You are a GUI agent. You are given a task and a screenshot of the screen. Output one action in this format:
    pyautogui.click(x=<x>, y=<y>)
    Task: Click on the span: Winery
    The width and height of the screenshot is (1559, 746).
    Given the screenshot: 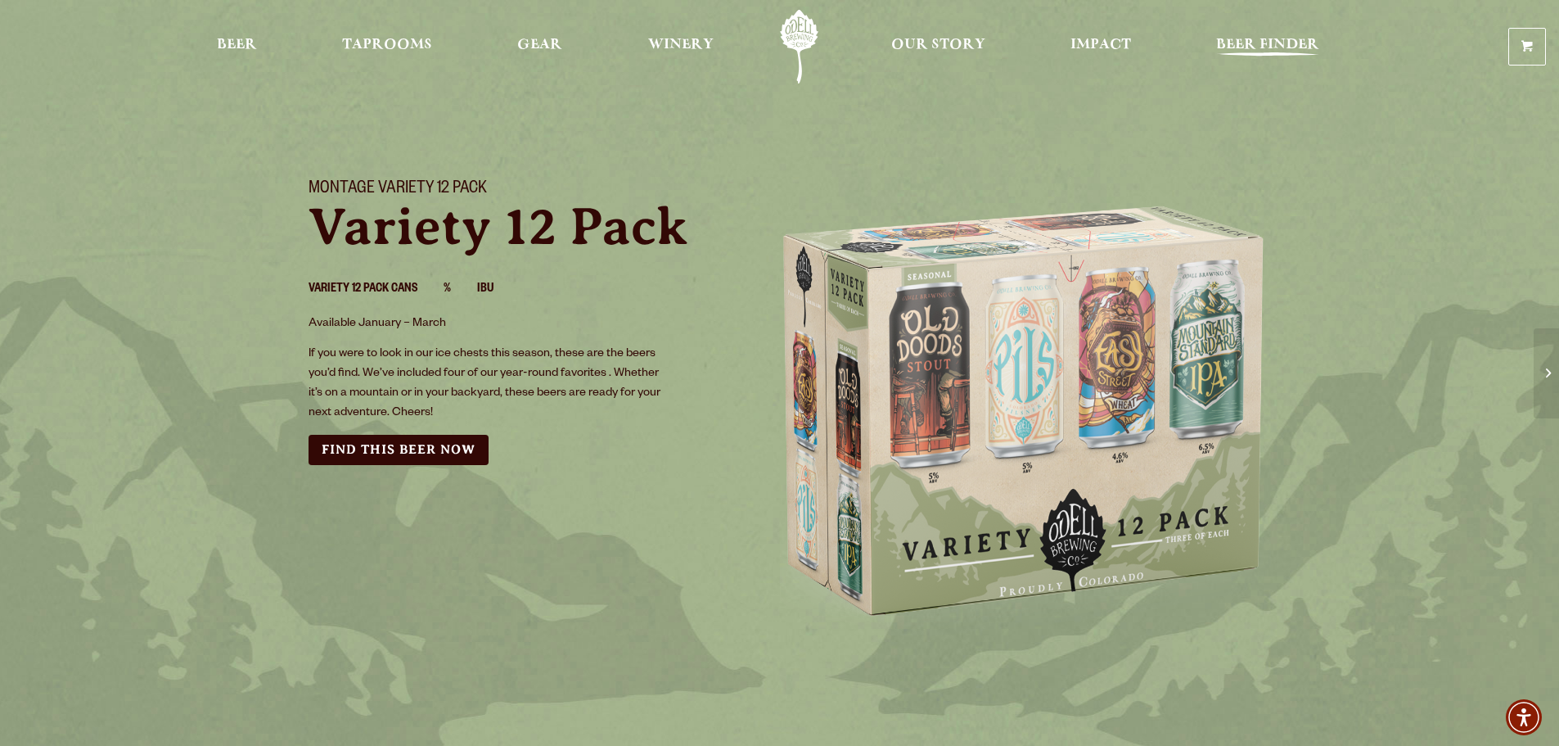 What is the action you would take?
    pyautogui.click(x=681, y=45)
    